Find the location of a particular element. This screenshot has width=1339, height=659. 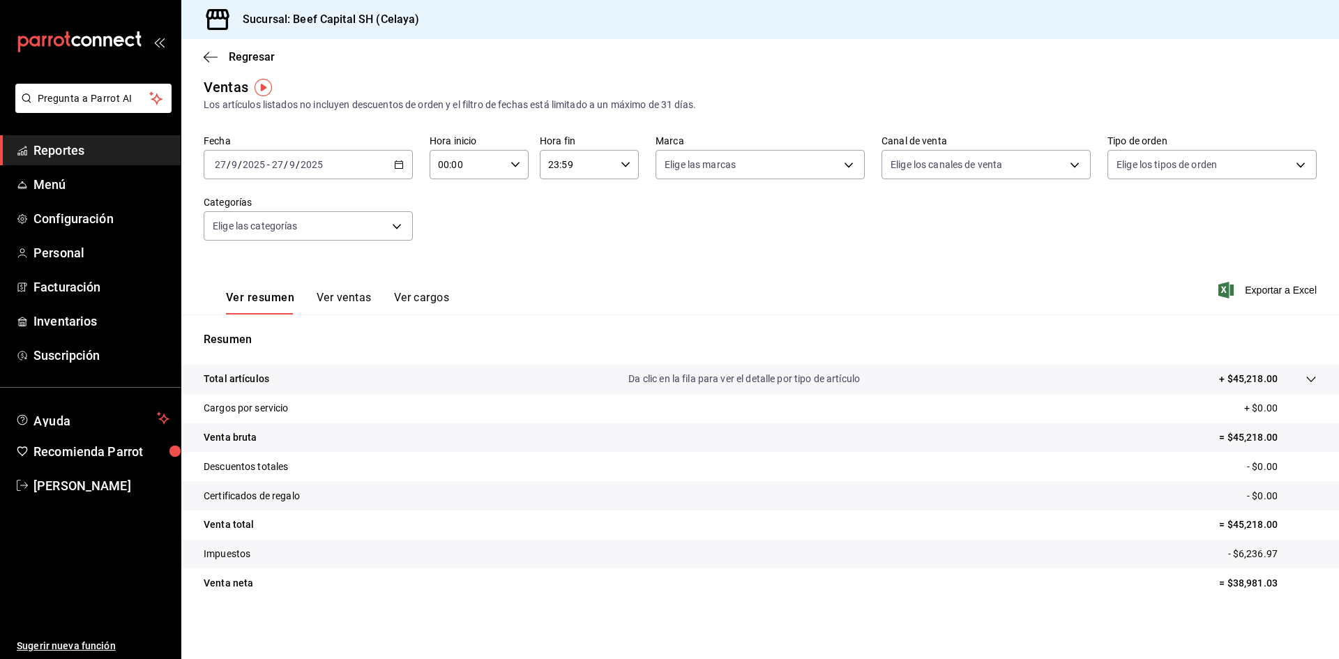

button: Ver cargos is located at coordinates (422, 303).